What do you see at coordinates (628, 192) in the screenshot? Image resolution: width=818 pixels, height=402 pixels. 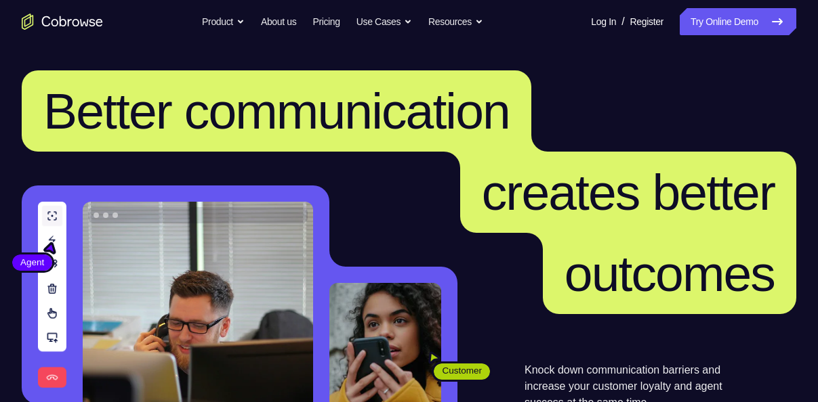 I see `span: creates better` at bounding box center [628, 192].